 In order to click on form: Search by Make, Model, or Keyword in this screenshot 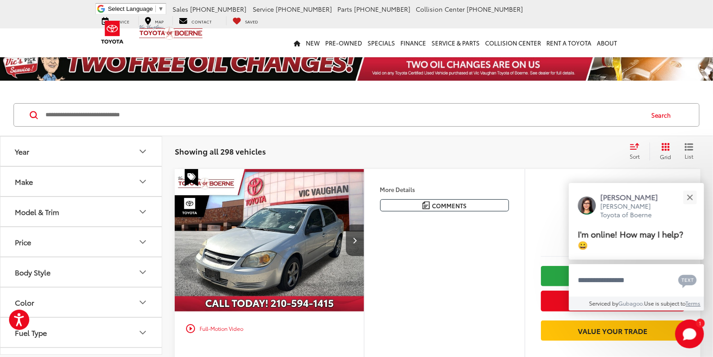, I will do `click(344, 115)`.